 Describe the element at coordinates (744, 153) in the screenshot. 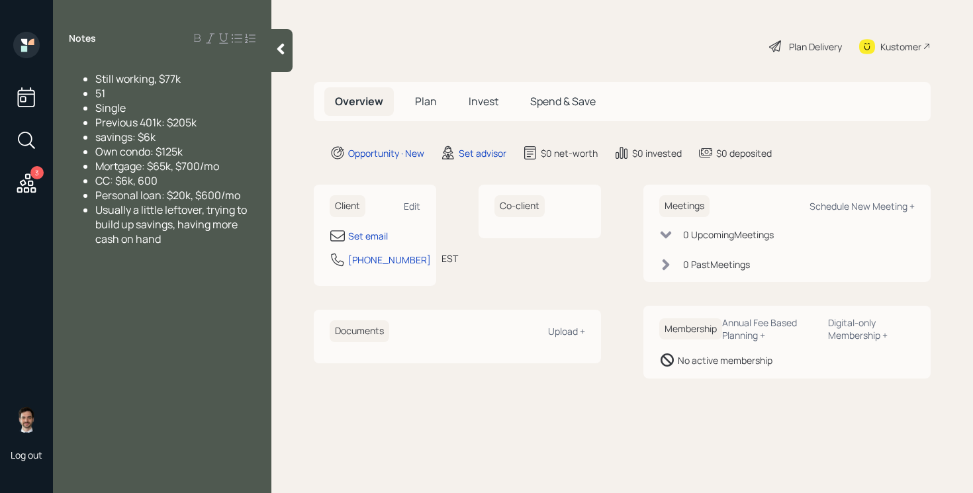

I see `div: $0 deposited` at that location.